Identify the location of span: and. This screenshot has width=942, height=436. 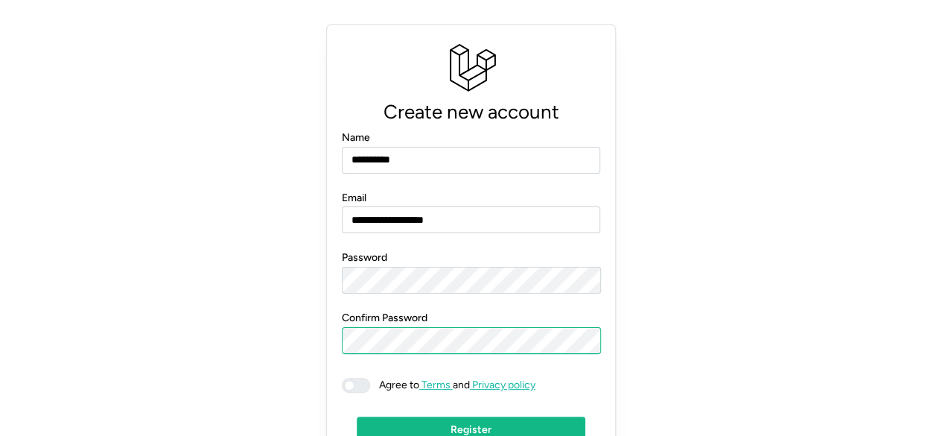
(453, 385).